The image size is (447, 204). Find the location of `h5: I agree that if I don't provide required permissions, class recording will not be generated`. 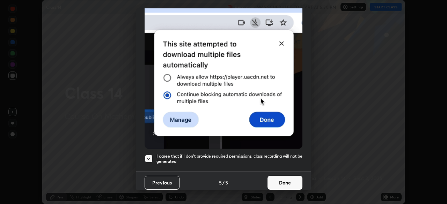

h5: I agree that if I don't provide required permissions, class recording will not be generated is located at coordinates (229, 159).